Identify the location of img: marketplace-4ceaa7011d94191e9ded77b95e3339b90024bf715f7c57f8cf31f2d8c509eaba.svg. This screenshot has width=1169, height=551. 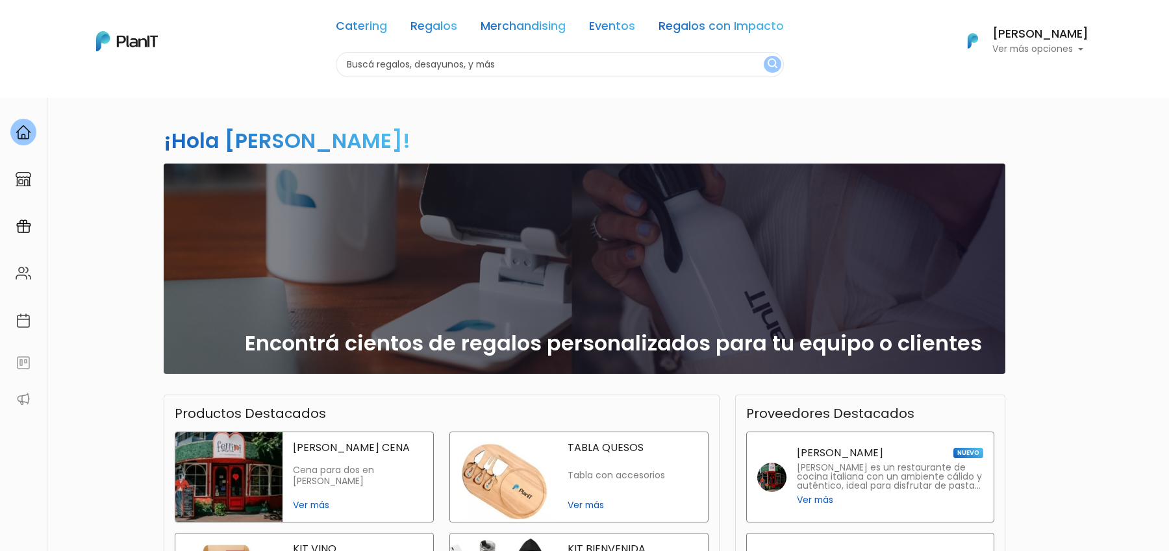
(23, 179).